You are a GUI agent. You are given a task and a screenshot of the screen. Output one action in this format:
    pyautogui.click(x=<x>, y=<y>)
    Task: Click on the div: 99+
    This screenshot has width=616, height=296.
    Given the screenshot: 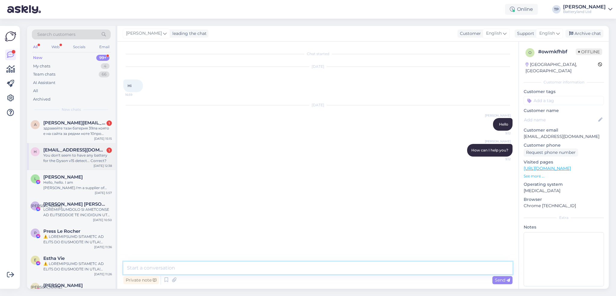 What is the action you would take?
    pyautogui.click(x=103, y=58)
    